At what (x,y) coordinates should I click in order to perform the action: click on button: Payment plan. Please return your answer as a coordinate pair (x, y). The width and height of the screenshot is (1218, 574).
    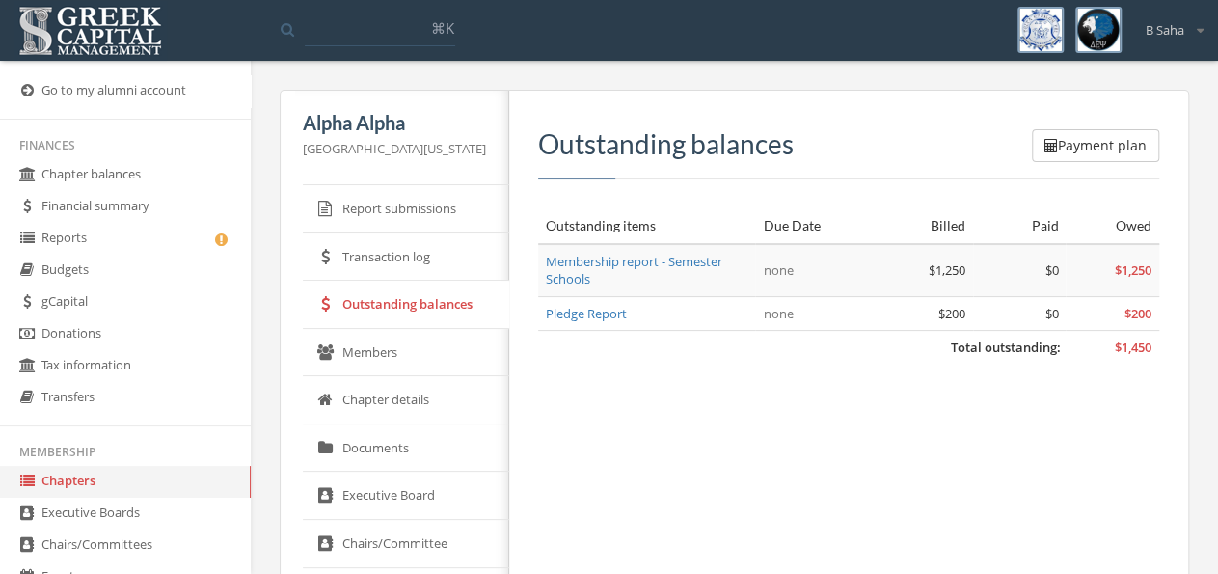
    Looking at the image, I should click on (1096, 146).